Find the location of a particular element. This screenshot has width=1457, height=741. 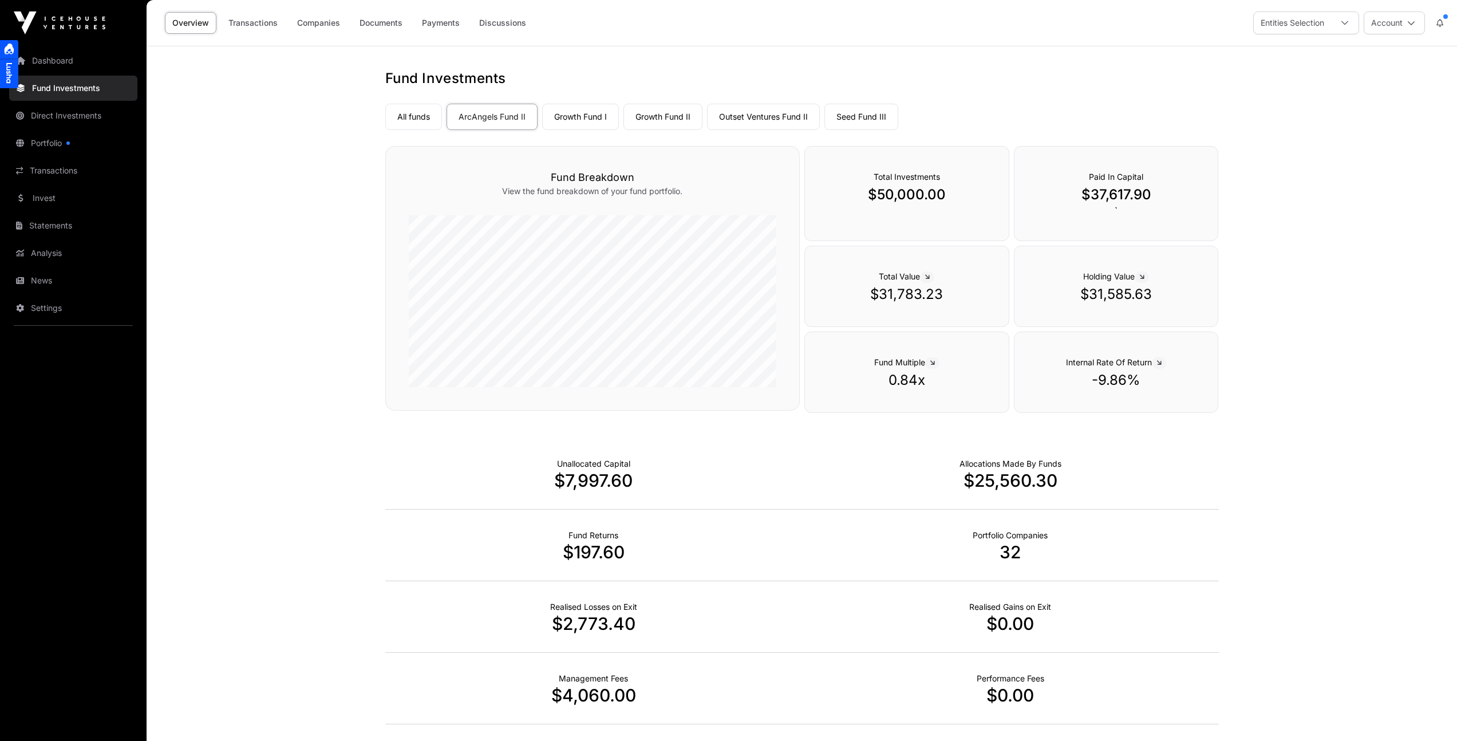

p: $2,773.40 is located at coordinates (594, 623).